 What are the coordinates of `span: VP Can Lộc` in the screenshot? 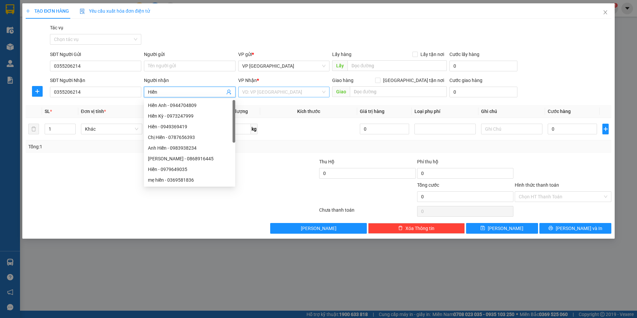 It's located at (284, 66).